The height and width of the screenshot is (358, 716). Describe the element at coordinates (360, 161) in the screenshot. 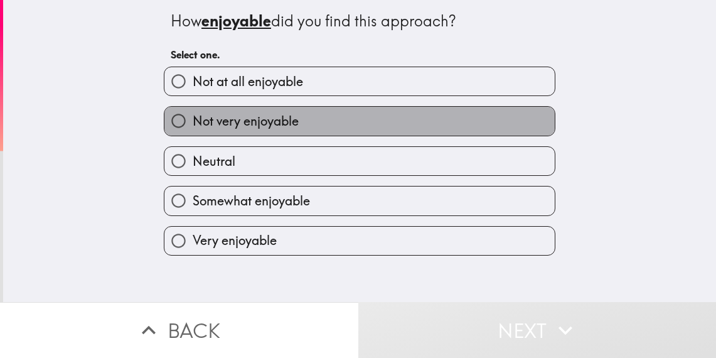

I see `button: Neutral` at that location.